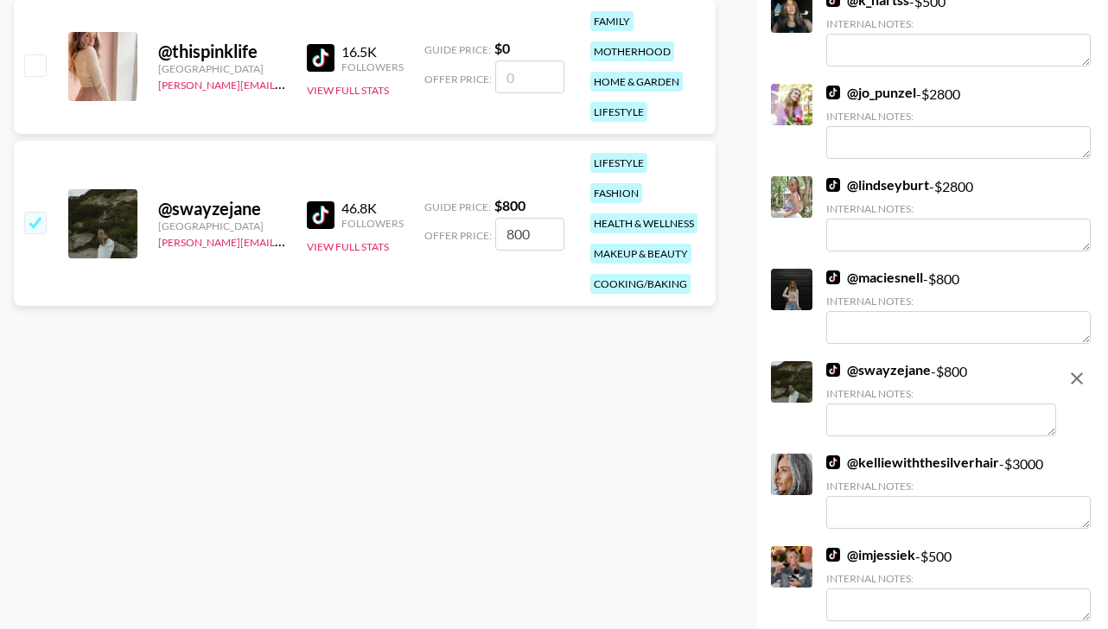 The height and width of the screenshot is (629, 1108). What do you see at coordinates (632, 51) in the screenshot?
I see `div: motherhood` at bounding box center [632, 51].